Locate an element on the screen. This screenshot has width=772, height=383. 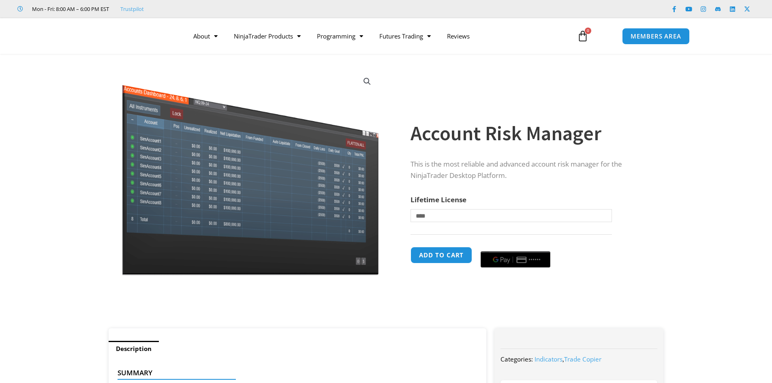
button: Add to cart is located at coordinates (441, 255).